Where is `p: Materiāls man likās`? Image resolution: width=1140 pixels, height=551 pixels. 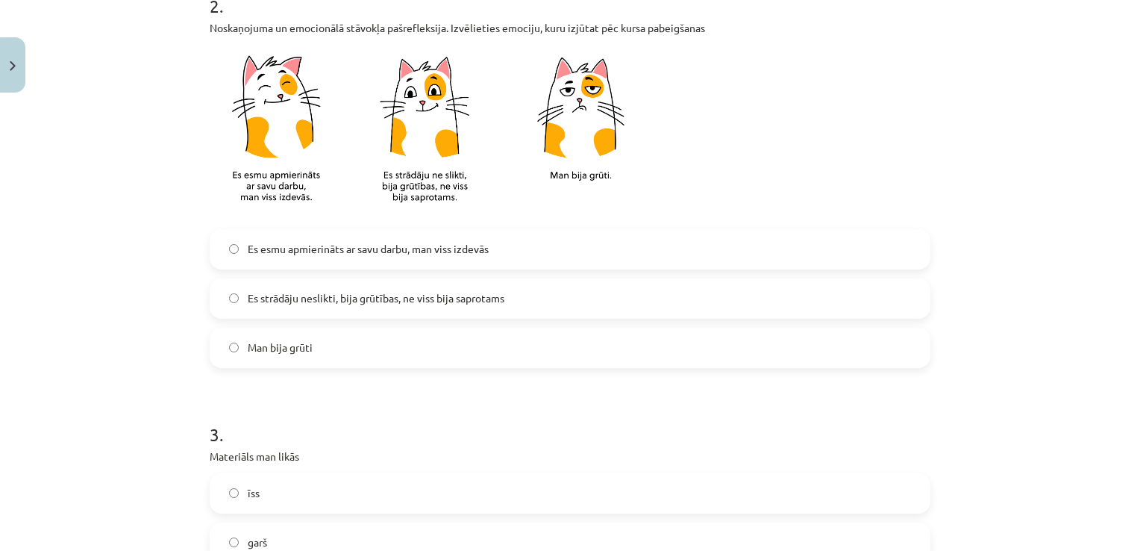 p: Materiāls man likās is located at coordinates (570, 456).